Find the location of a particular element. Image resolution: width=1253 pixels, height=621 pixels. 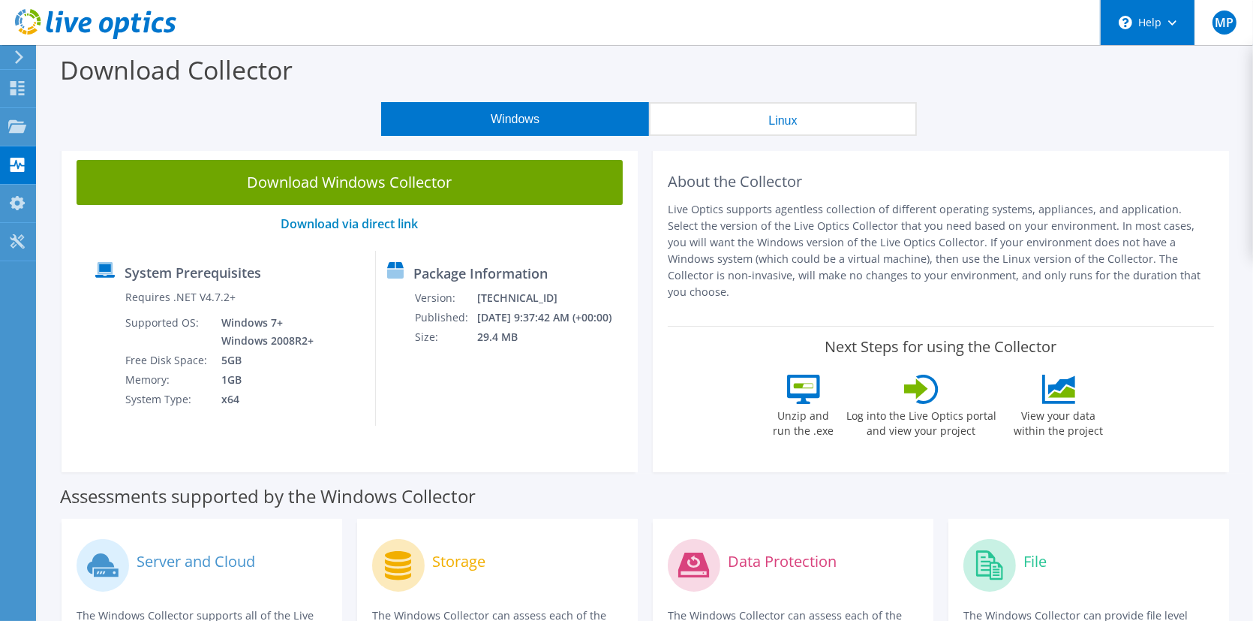

td: Version: is located at coordinates (445, 298).